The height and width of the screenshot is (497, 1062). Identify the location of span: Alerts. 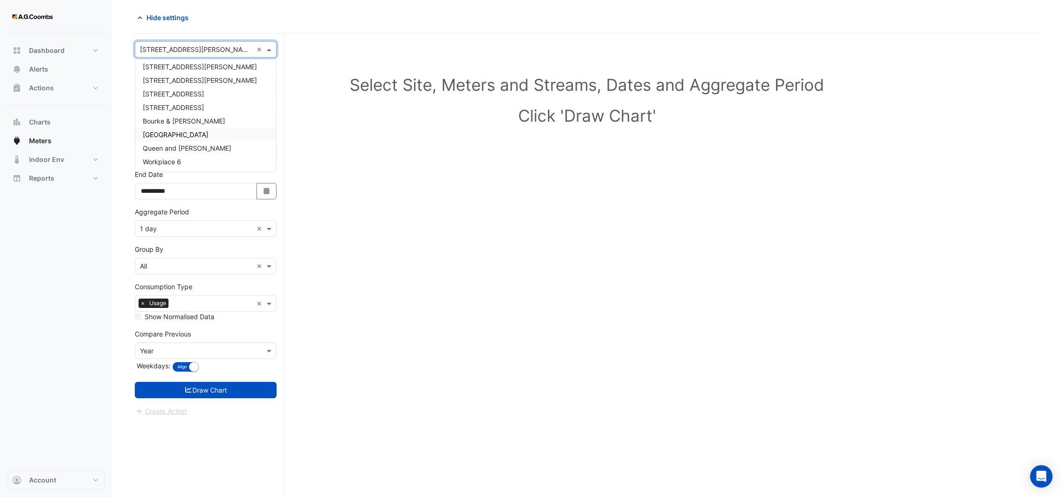
(38, 69).